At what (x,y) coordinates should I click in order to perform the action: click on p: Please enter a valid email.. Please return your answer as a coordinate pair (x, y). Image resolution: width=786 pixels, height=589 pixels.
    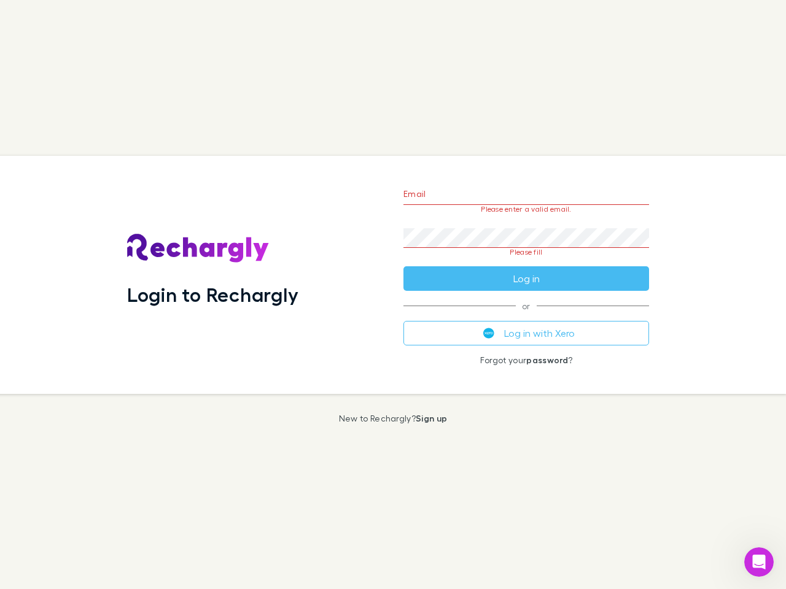
    Looking at the image, I should click on (526, 209).